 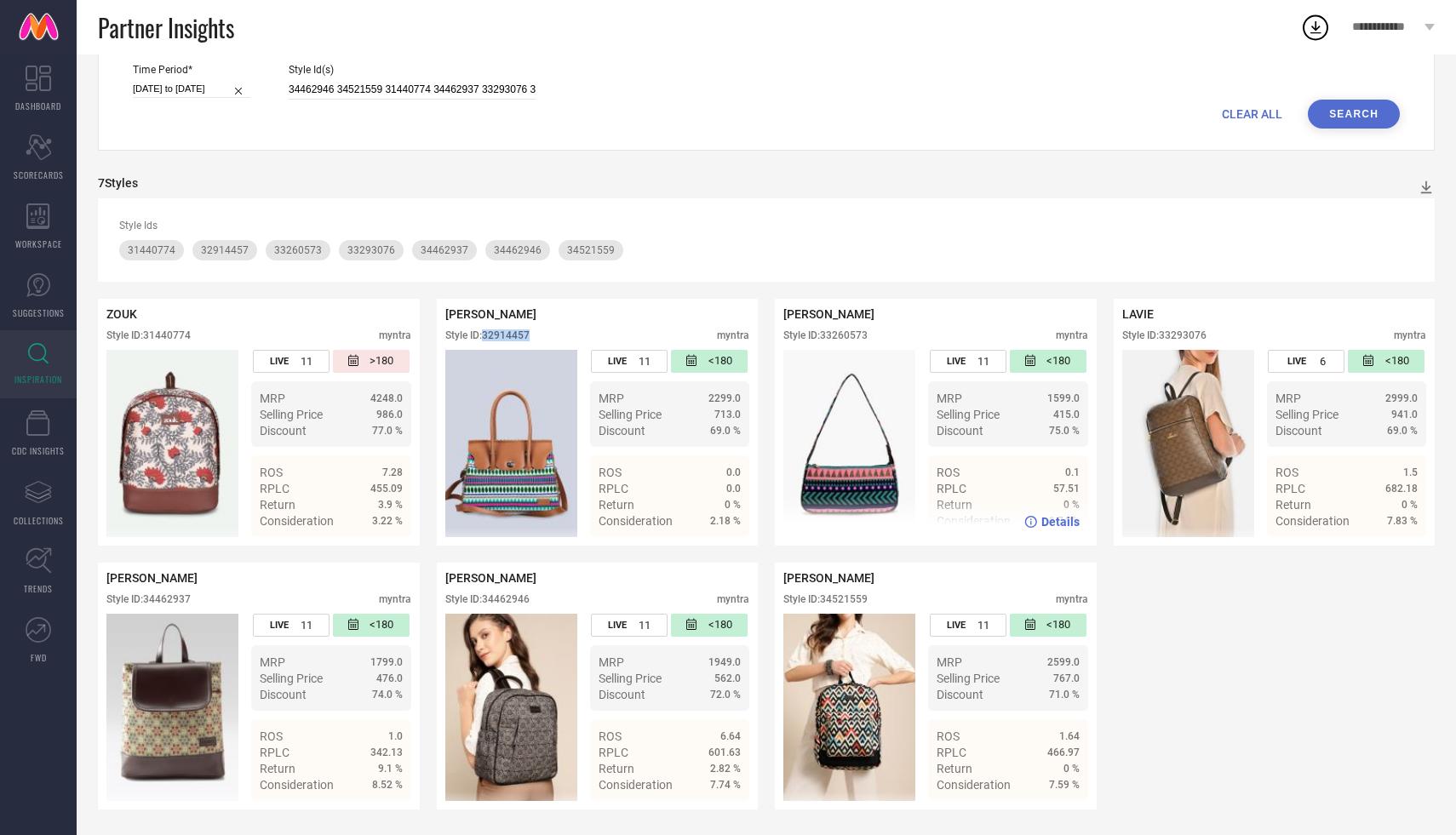 I want to click on span: COLLECTIONS, so click(x=38, y=521).